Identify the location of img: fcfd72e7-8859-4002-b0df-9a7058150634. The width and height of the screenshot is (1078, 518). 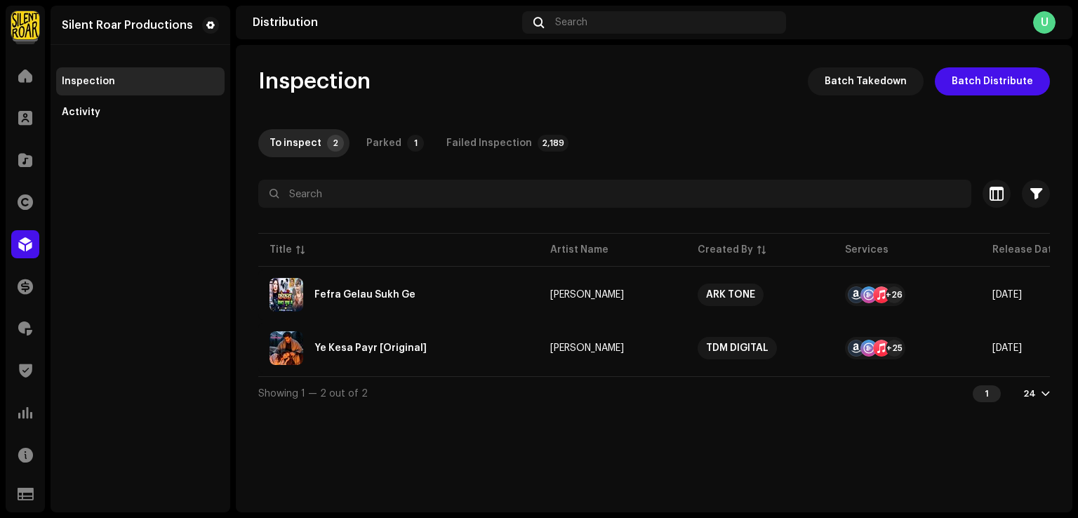
(25, 25).